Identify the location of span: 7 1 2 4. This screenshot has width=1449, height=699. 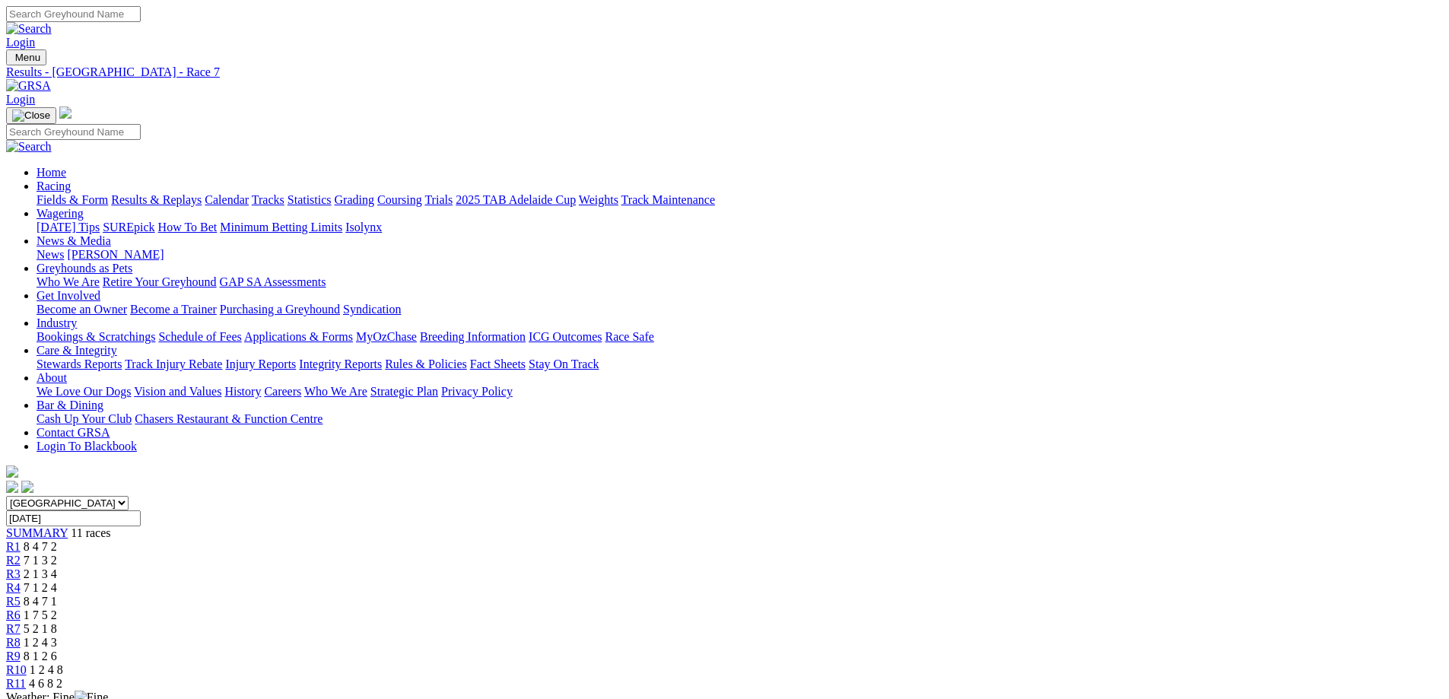
(40, 587).